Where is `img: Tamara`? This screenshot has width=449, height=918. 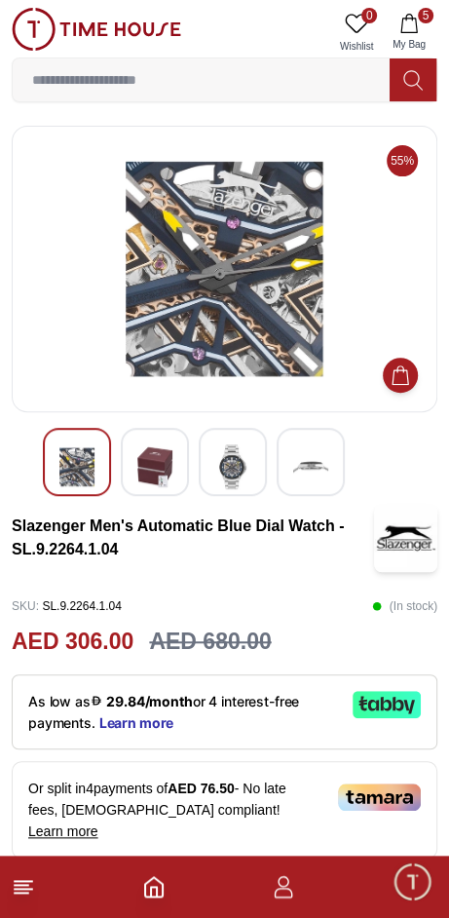 img: Tamara is located at coordinates (379, 798).